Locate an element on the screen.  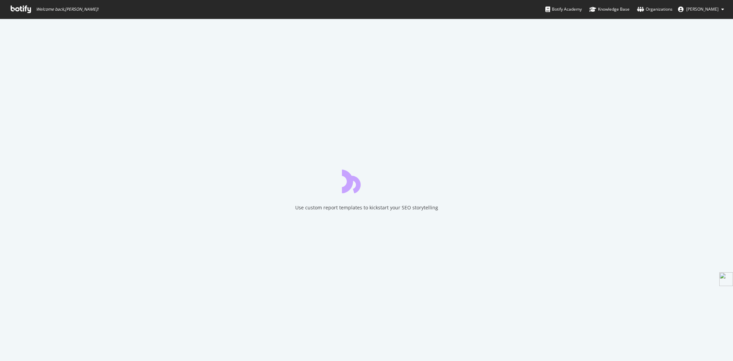
div: Organizations is located at coordinates (655, 9).